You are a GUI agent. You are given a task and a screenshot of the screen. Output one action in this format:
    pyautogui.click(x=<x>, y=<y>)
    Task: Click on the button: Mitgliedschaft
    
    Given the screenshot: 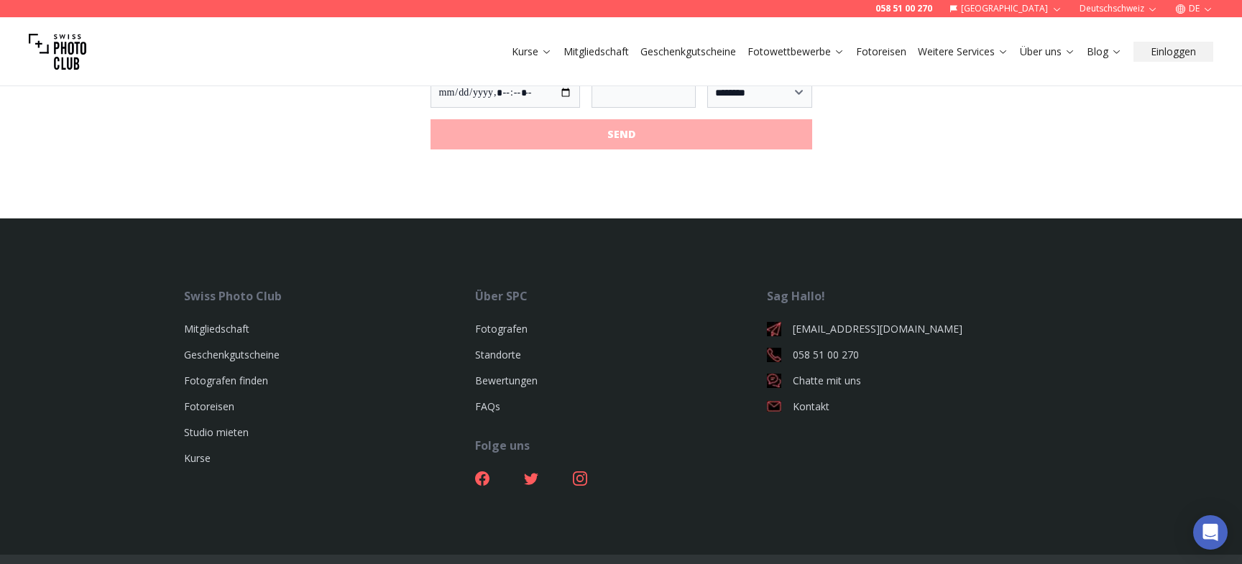 What is the action you would take?
    pyautogui.click(x=596, y=52)
    